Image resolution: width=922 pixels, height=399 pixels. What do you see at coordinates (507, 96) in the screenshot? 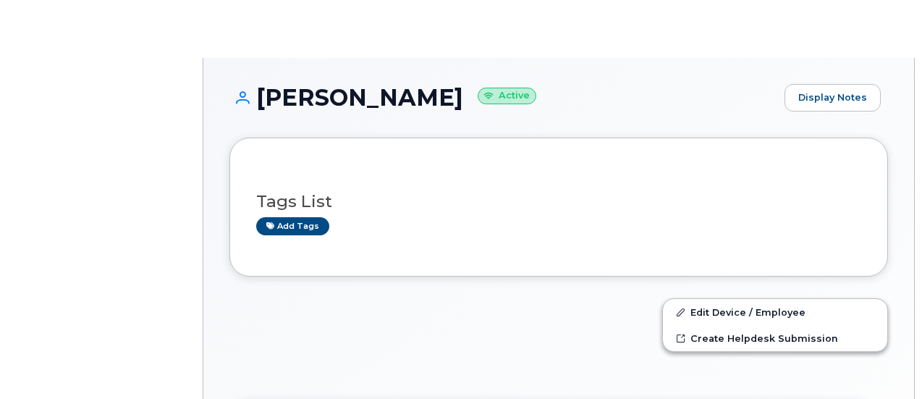
I see `small: Active` at bounding box center [507, 96].